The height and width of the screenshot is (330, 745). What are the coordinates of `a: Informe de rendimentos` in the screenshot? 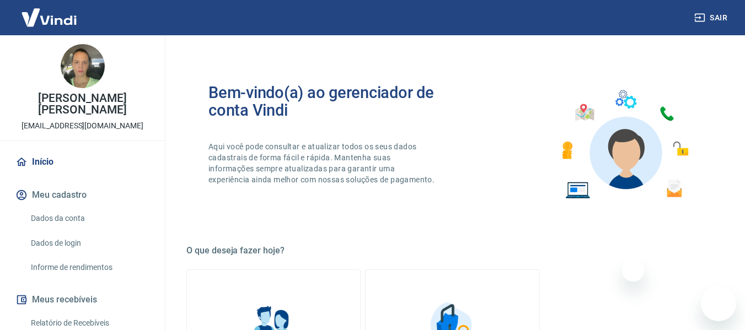 It's located at (89, 267).